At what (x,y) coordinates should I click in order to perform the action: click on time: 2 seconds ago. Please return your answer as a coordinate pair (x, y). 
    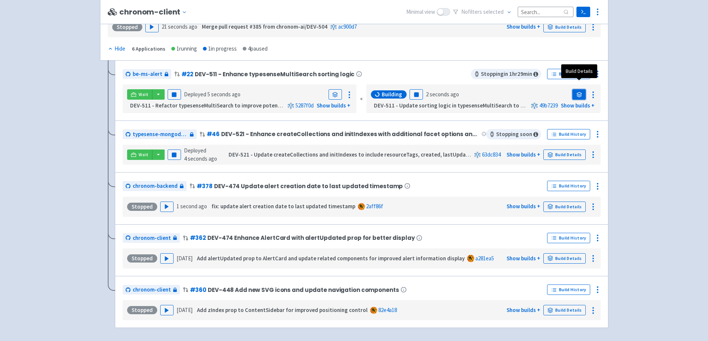
    Looking at the image, I should click on (443, 94).